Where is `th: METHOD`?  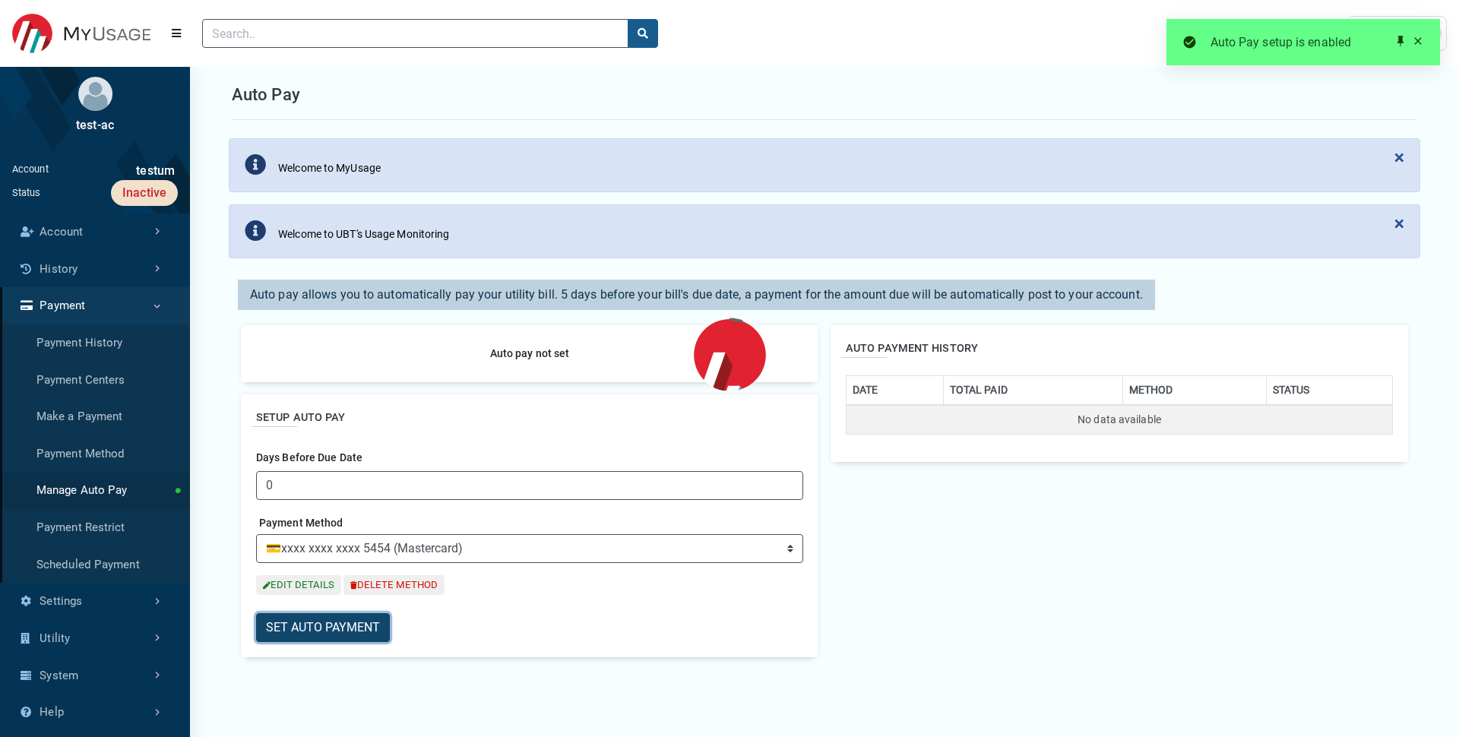 th: METHOD is located at coordinates (1194, 390).